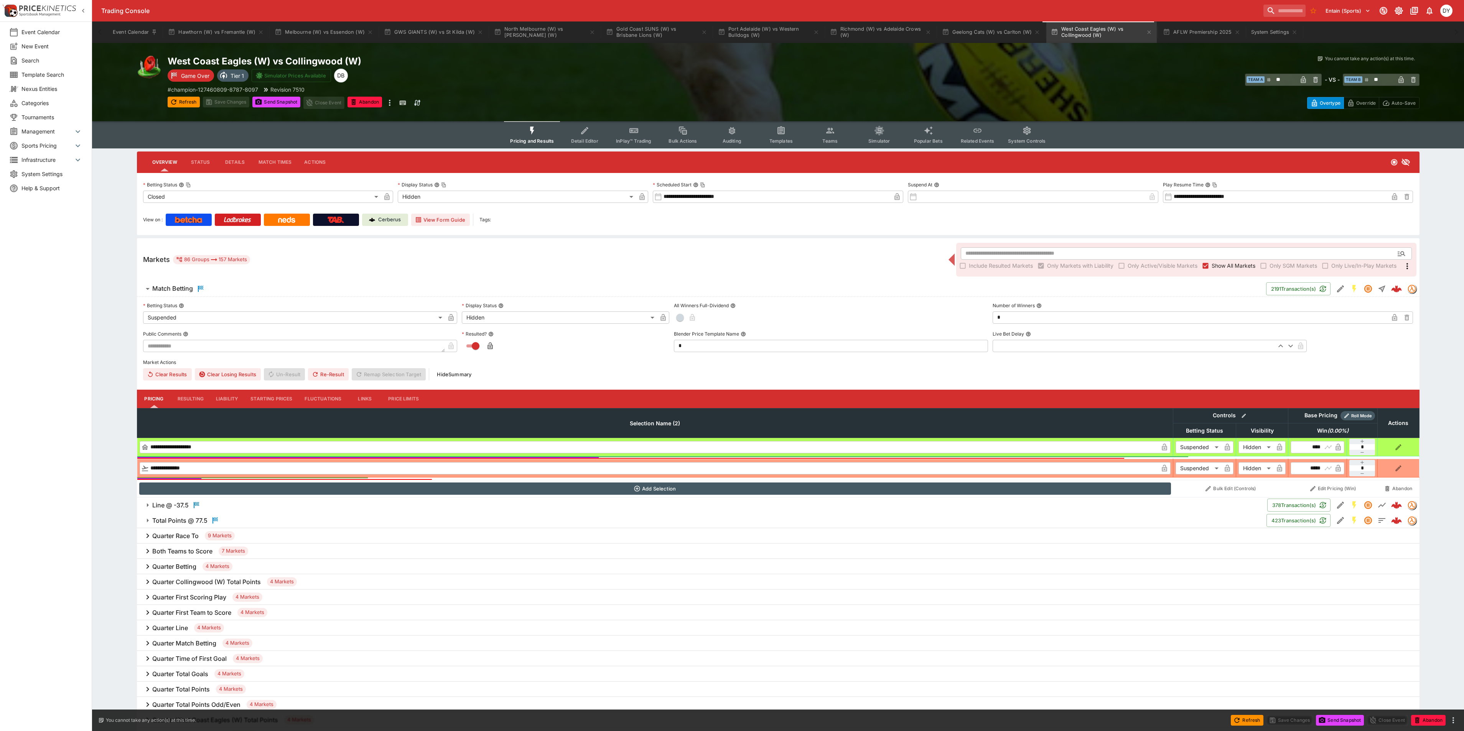  What do you see at coordinates (1293, 265) in the screenshot?
I see `span: Only SGM Markets` at bounding box center [1293, 265].